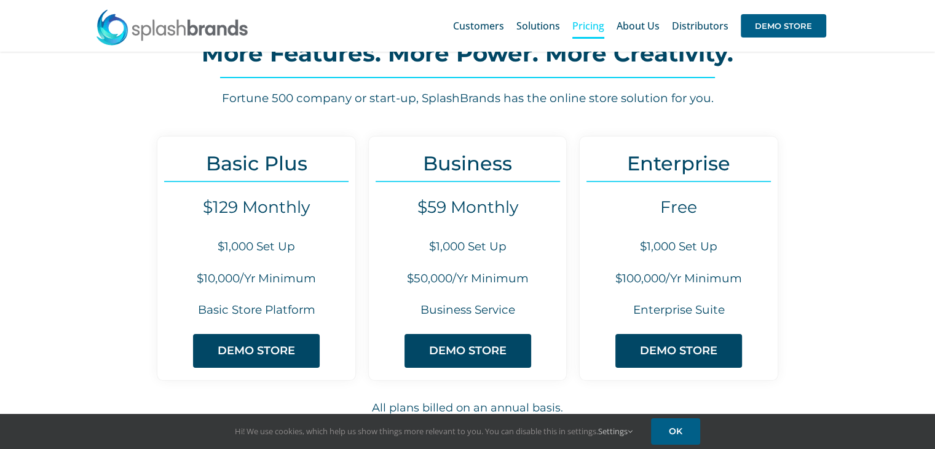 Image resolution: width=935 pixels, height=449 pixels. Describe the element at coordinates (700, 26) in the screenshot. I see `span: Distributors` at that location.